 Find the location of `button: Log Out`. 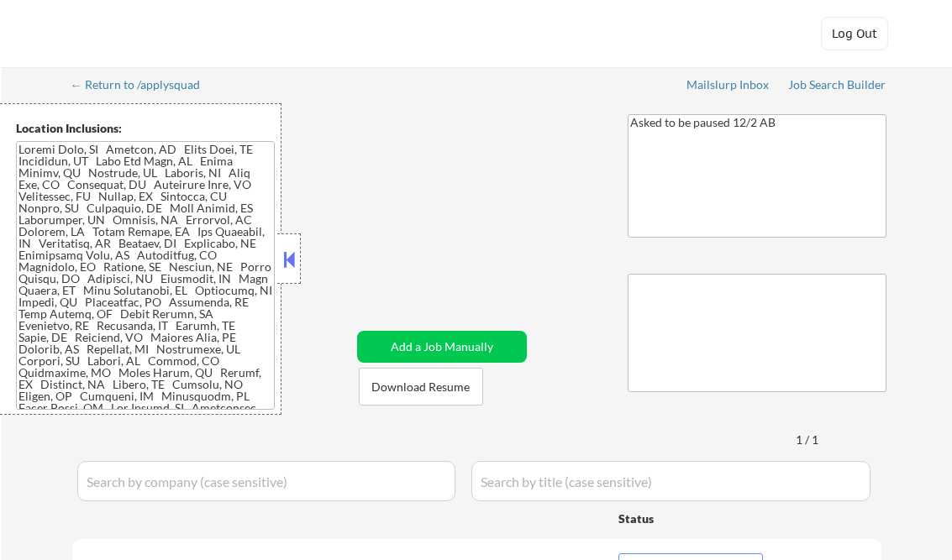

button: Log Out is located at coordinates (854, 34).